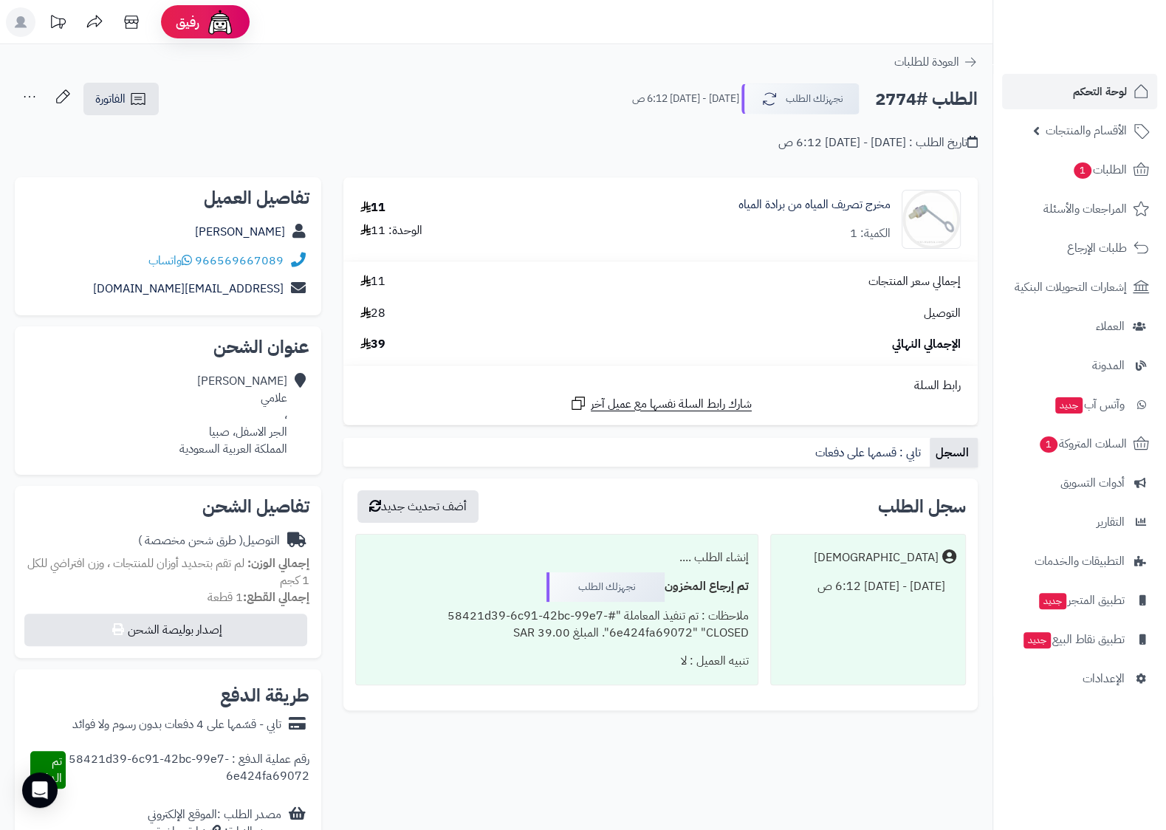  What do you see at coordinates (1080, 170) in the screenshot?
I see `a: الطلبات1` at bounding box center [1080, 170].